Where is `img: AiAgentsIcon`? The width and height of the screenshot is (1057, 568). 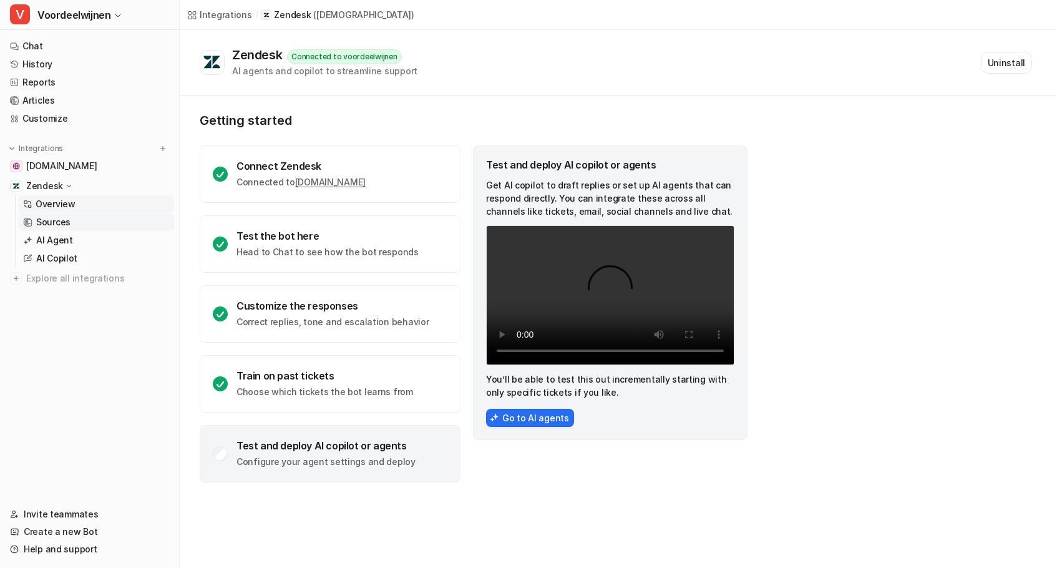 img: AiAgentsIcon is located at coordinates (494, 418).